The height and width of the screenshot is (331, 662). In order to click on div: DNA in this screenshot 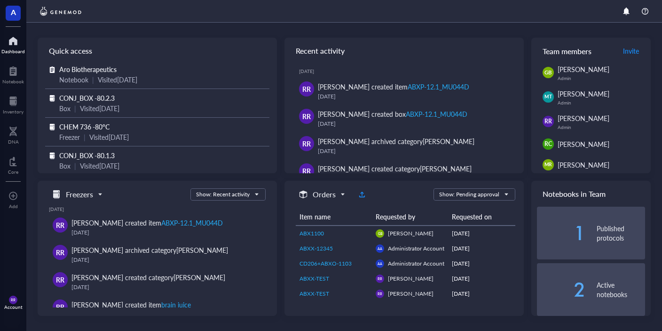, I will do `click(13, 142)`.